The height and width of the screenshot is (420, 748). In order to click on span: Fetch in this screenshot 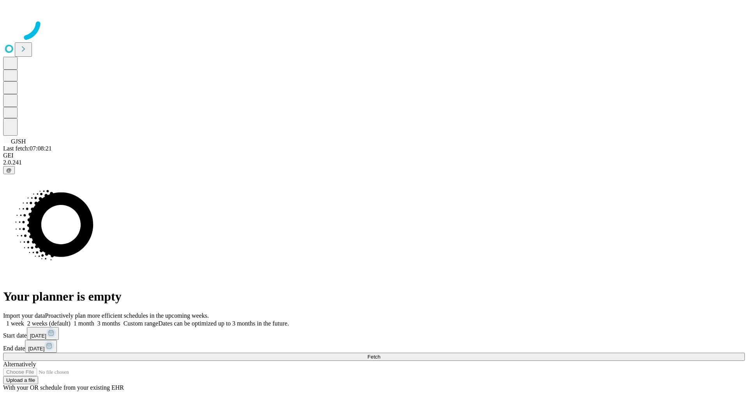, I will do `click(373, 357)`.